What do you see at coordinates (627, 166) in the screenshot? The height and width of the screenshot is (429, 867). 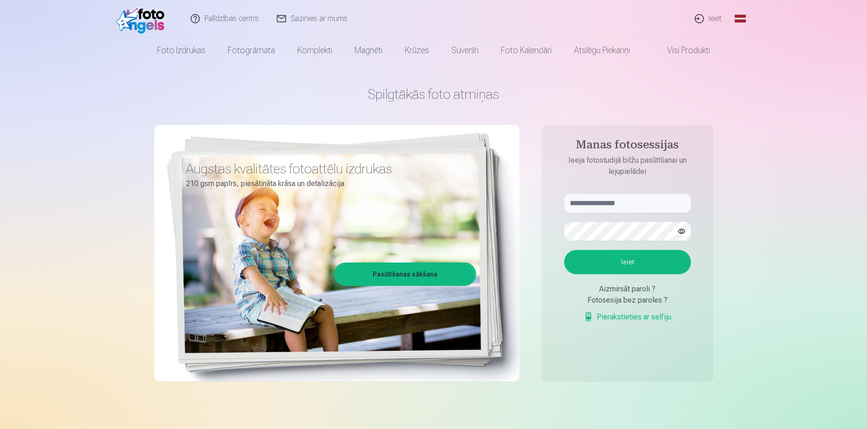 I see `p: Ieeja fotostudijā bilžu pasūtīšanai un lejupielādei` at bounding box center [627, 166].